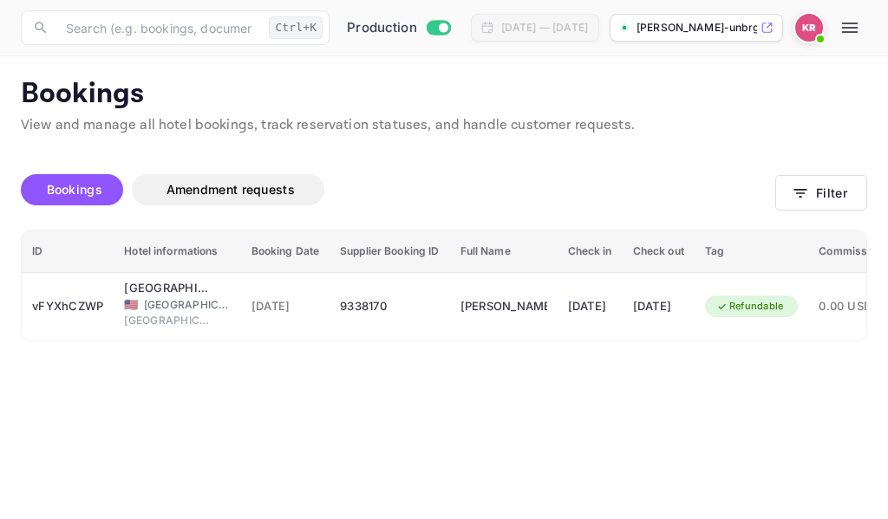 This screenshot has width=888, height=519. I want to click on span: Bookings, so click(75, 189).